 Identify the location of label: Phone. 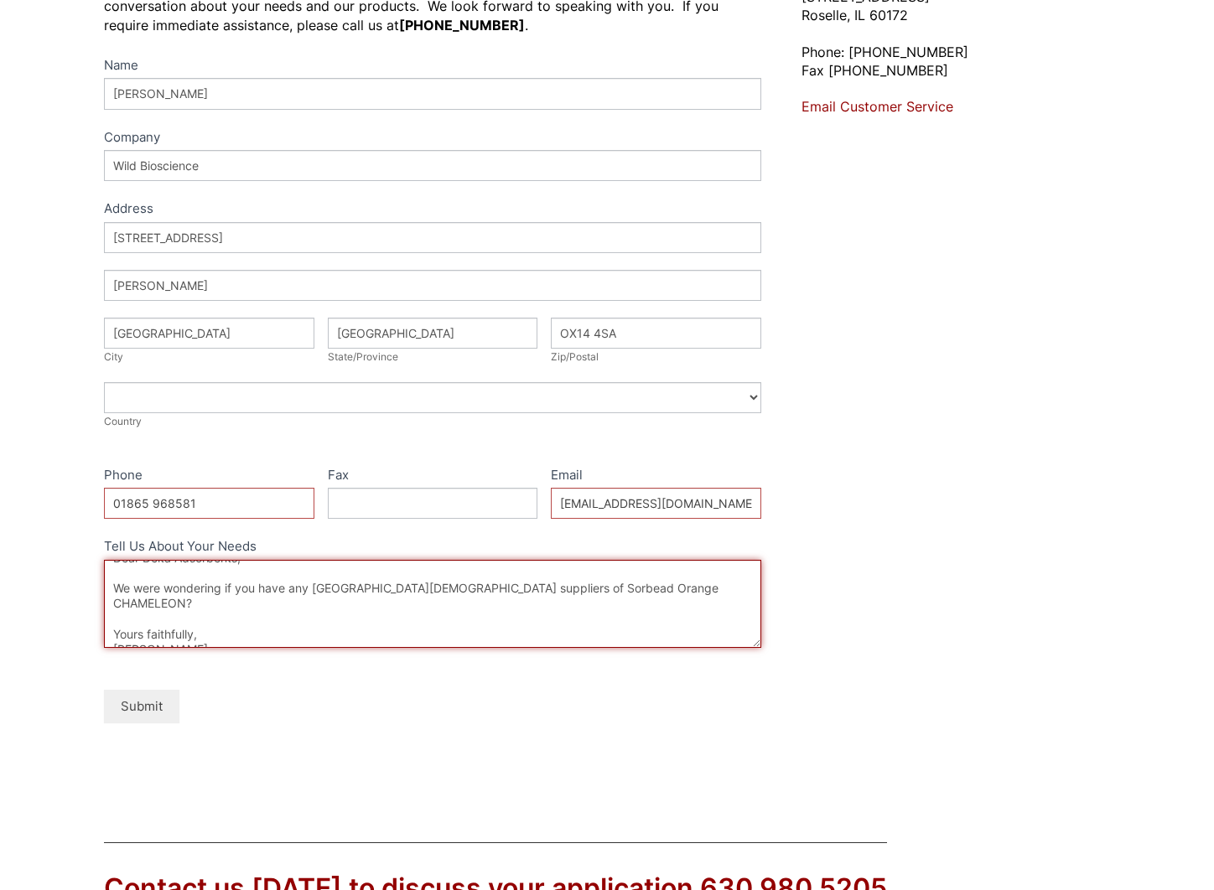
(209, 476).